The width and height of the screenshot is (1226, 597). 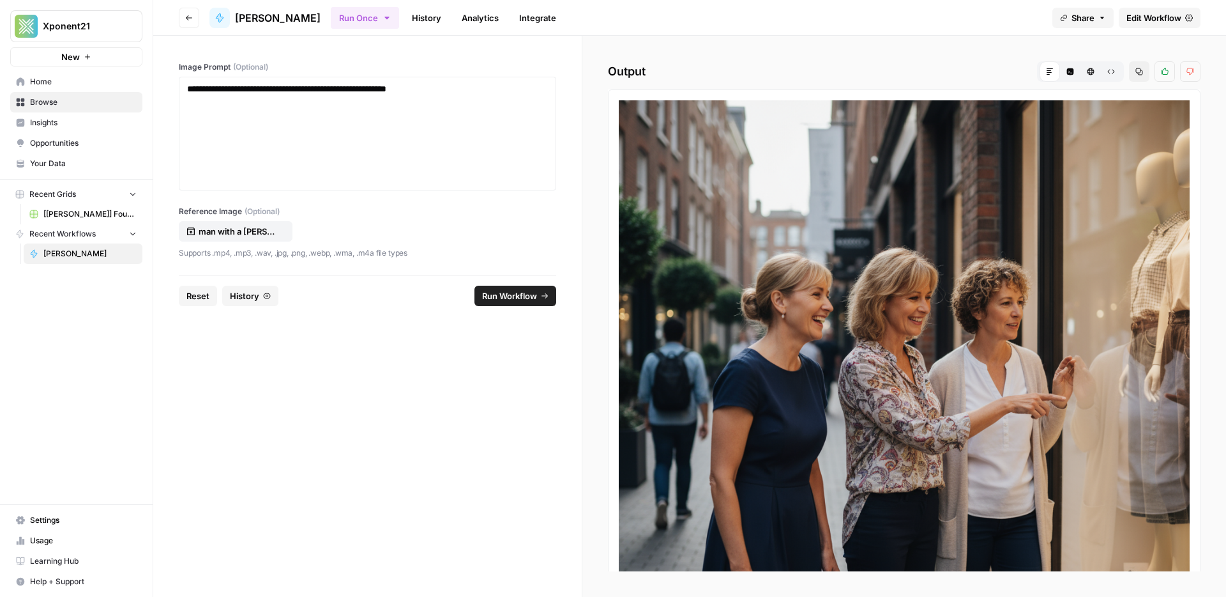 I want to click on button: Recent Workflows, so click(x=76, y=234).